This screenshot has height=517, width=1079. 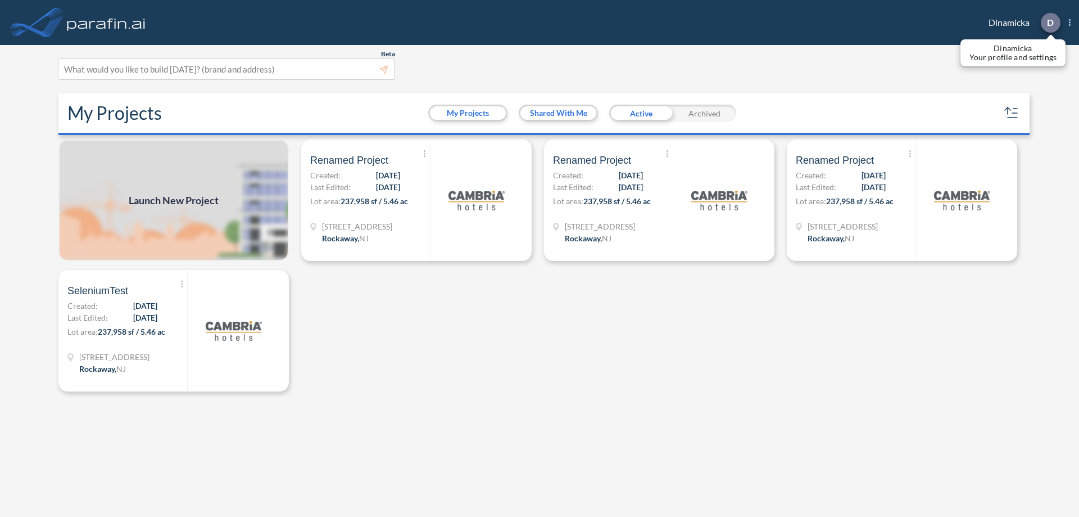 I want to click on h2: My Projects, so click(x=115, y=113).